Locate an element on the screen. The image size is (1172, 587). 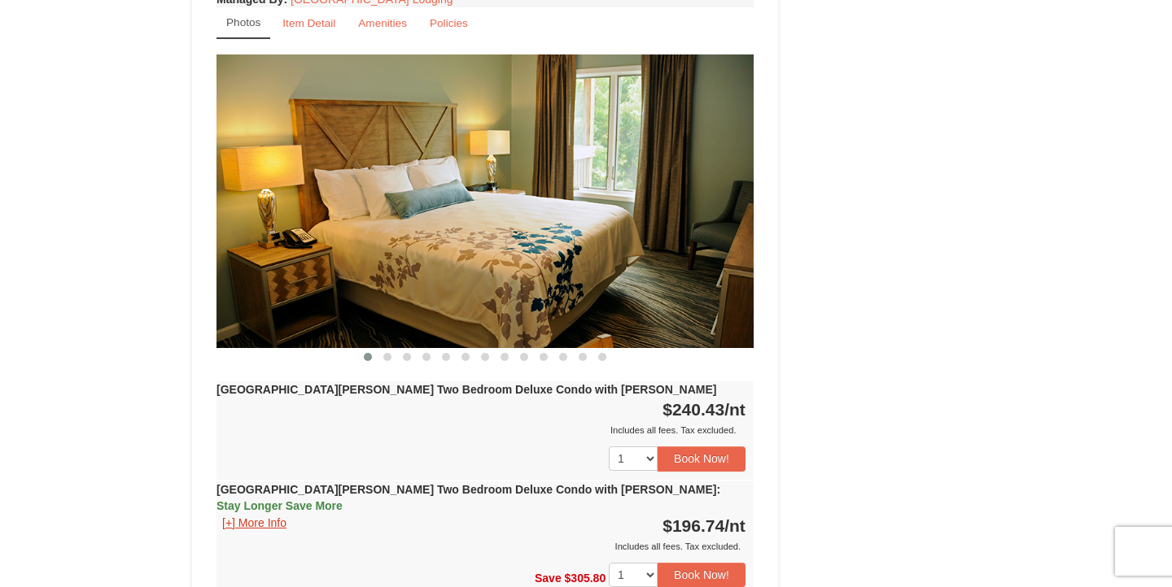
strong: $240.43 is located at coordinates (704, 409).